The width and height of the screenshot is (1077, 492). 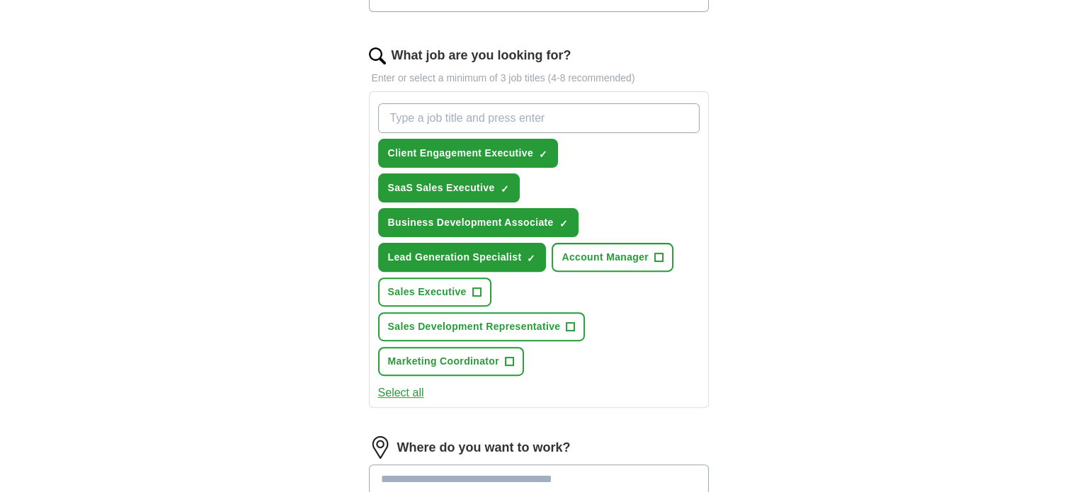 What do you see at coordinates (454, 257) in the screenshot?
I see `span: Lead Generation Specialist` at bounding box center [454, 257].